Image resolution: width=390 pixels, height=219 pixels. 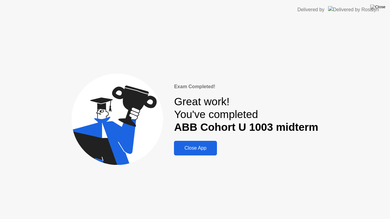 What do you see at coordinates (246, 127) in the screenshot?
I see `b: ABB Cohort U 1003 midterm` at bounding box center [246, 127].